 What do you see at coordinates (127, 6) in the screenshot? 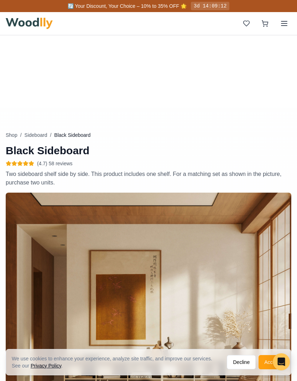
I see `span: 🔄 Your Discount, Your Choice – 10% to 35% OFF 🌟` at bounding box center [127, 6].